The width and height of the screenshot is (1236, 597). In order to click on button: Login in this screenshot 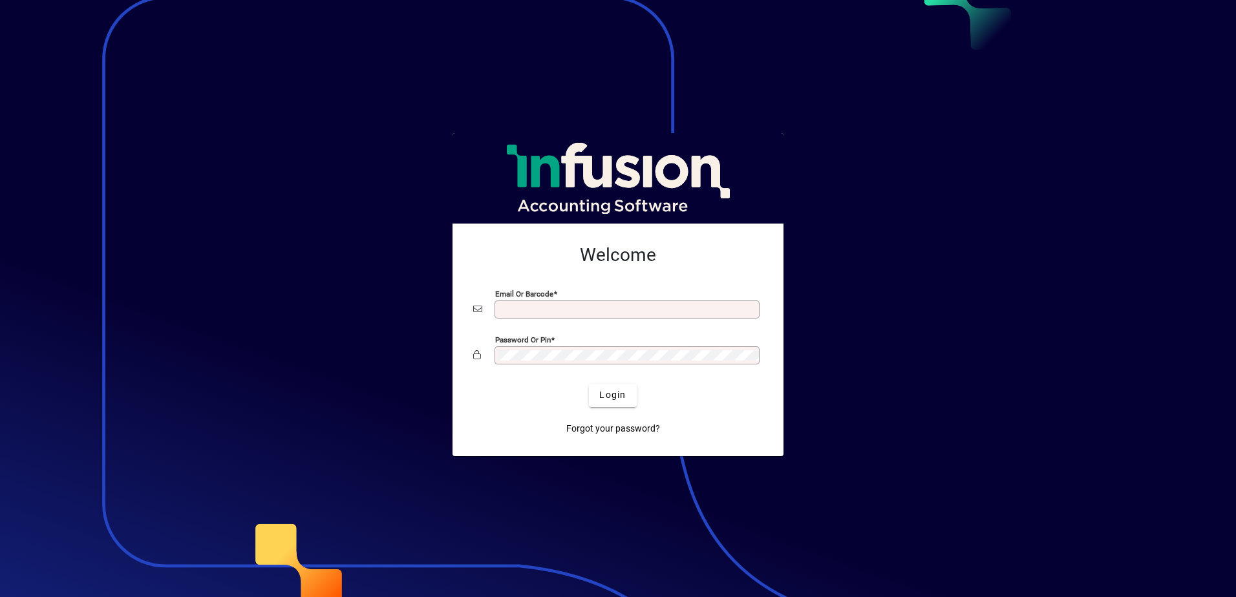, I will do `click(612, 395)`.